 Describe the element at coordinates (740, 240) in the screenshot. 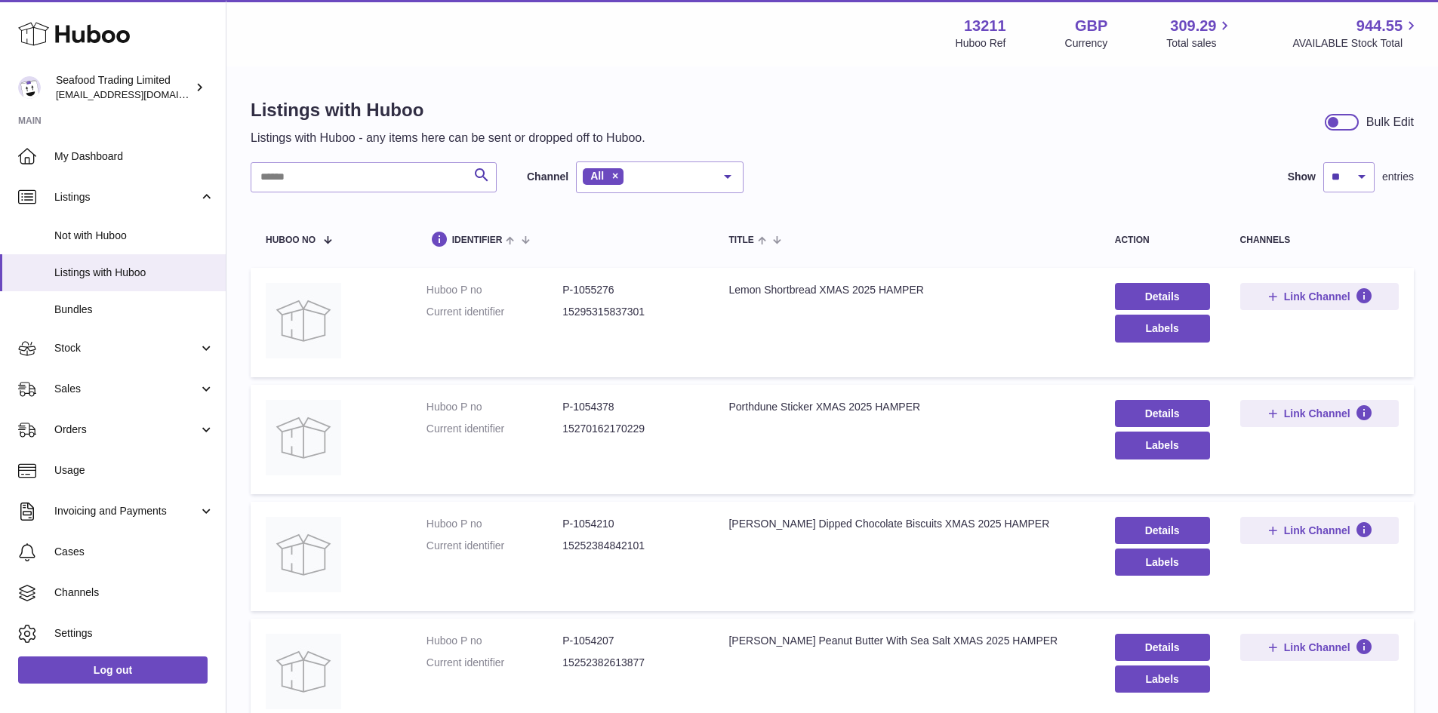

I see `span: title` at that location.